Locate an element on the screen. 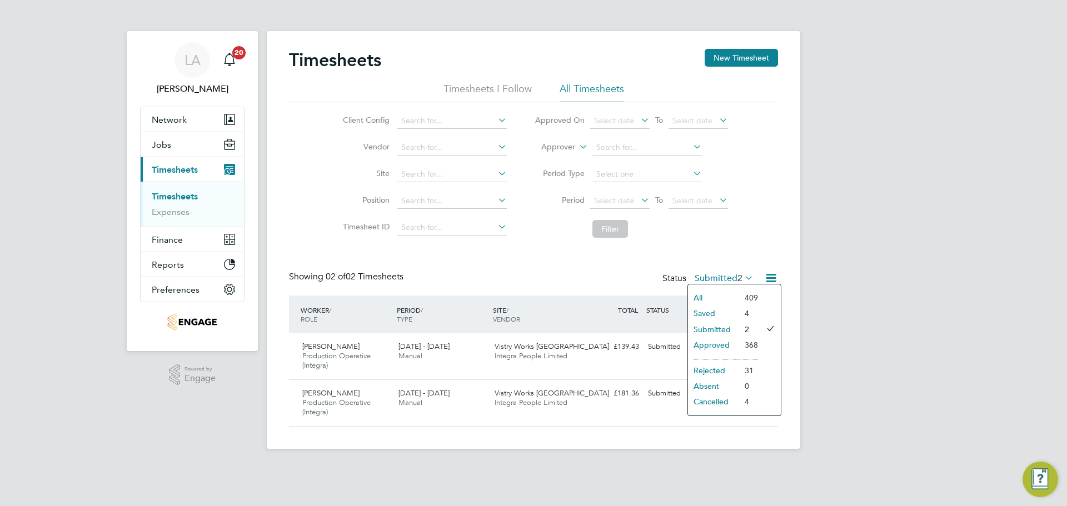  label: Period Type is located at coordinates (559, 173).